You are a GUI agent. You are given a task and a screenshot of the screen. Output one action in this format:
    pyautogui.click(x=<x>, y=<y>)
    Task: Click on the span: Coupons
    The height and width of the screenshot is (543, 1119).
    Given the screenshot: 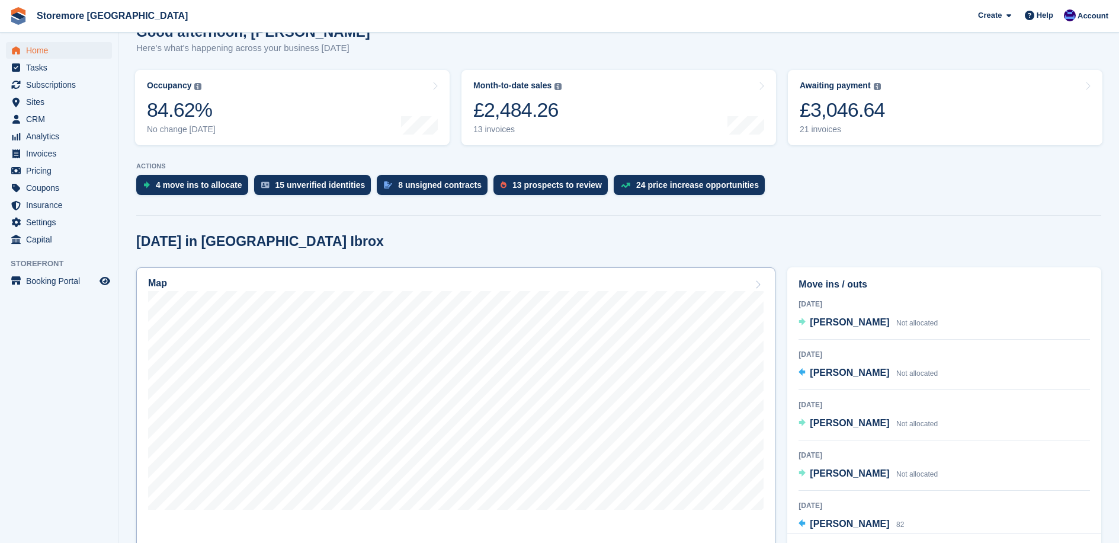 What is the action you would take?
    pyautogui.click(x=62, y=188)
    